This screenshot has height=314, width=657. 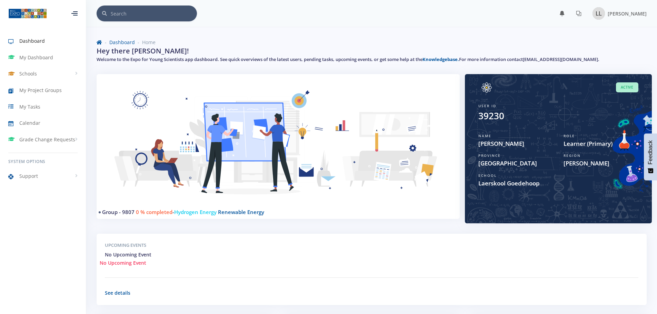 What do you see at coordinates (371, 245) in the screenshot?
I see `h5: Upcoming Events` at bounding box center [371, 245].